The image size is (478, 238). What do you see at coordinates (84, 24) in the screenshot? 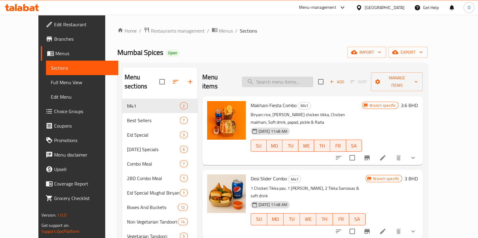
I see `span: Edit Restaurant` at bounding box center [84, 24].